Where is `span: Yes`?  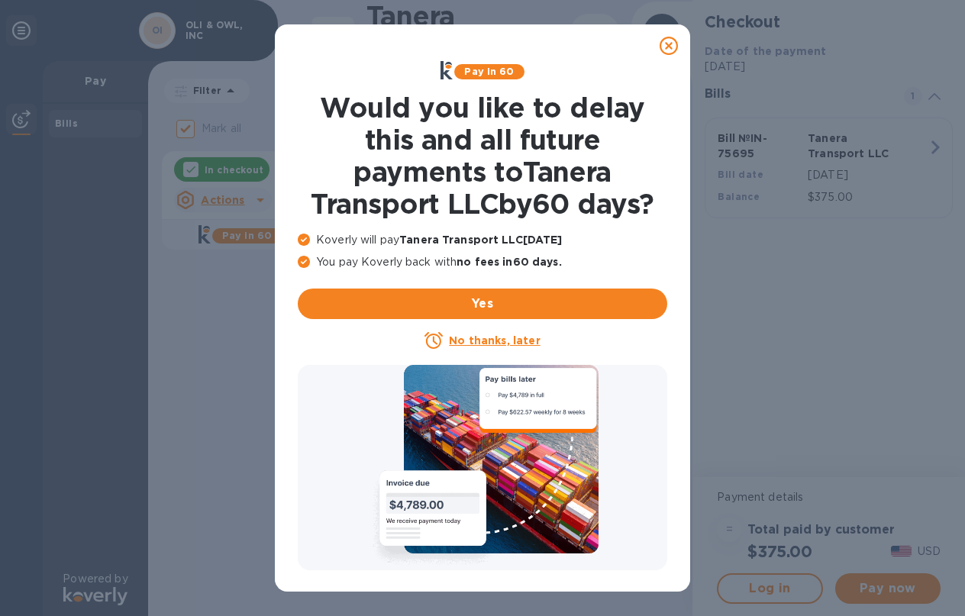
span: Yes is located at coordinates (482, 304).